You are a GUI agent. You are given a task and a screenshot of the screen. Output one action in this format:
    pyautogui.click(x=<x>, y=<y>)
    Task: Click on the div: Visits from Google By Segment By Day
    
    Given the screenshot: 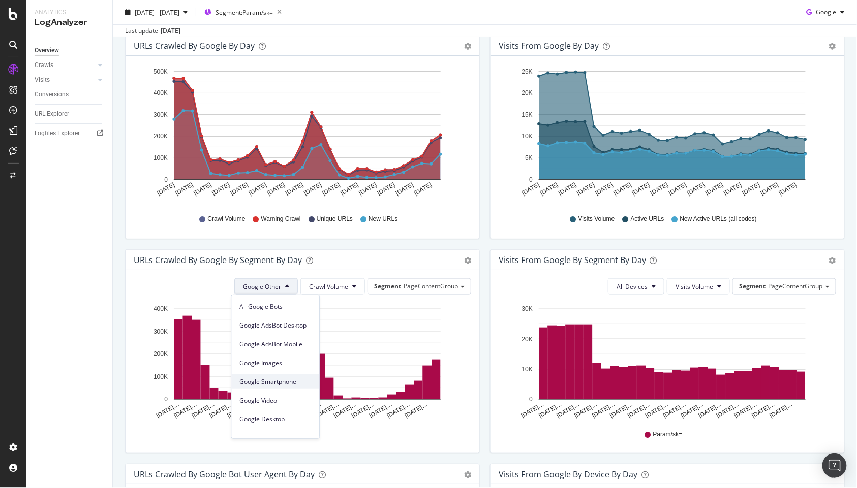 What is the action you would take?
    pyautogui.click(x=572, y=260)
    